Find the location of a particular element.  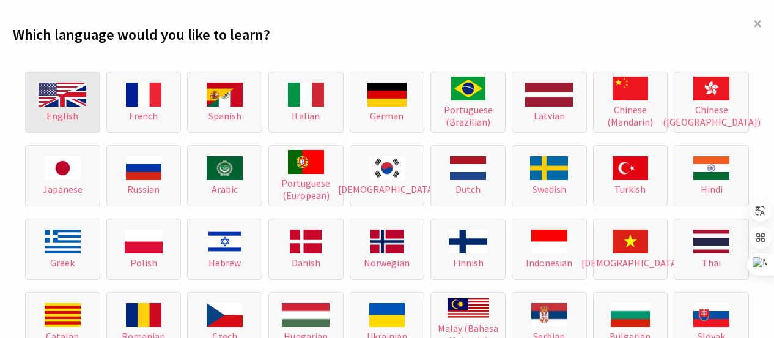

button: Greek is located at coordinates (62, 249).